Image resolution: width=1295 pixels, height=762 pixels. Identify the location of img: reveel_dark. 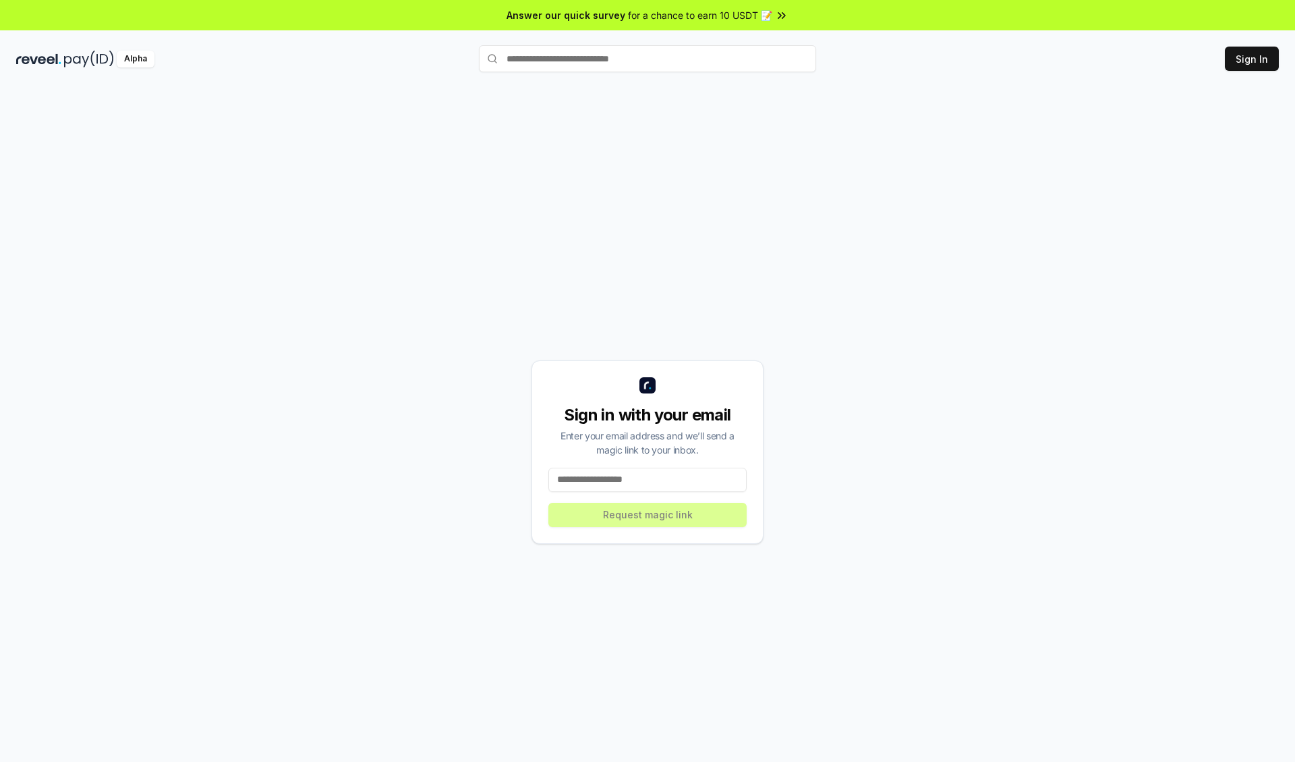
(38, 59).